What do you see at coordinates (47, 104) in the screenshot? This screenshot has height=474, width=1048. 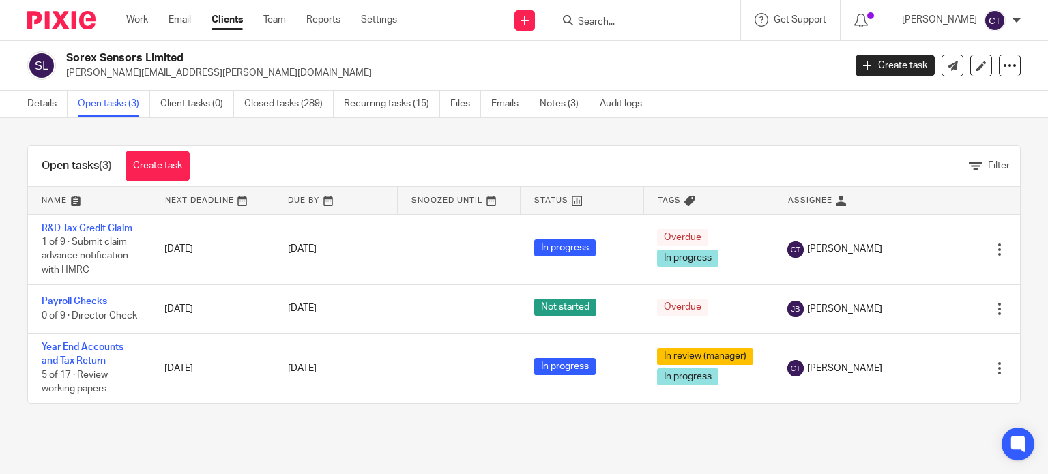 I see `a: Details` at bounding box center [47, 104].